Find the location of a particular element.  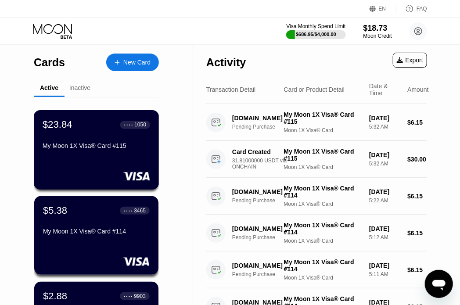

div: $2.88 is located at coordinates (55, 296).